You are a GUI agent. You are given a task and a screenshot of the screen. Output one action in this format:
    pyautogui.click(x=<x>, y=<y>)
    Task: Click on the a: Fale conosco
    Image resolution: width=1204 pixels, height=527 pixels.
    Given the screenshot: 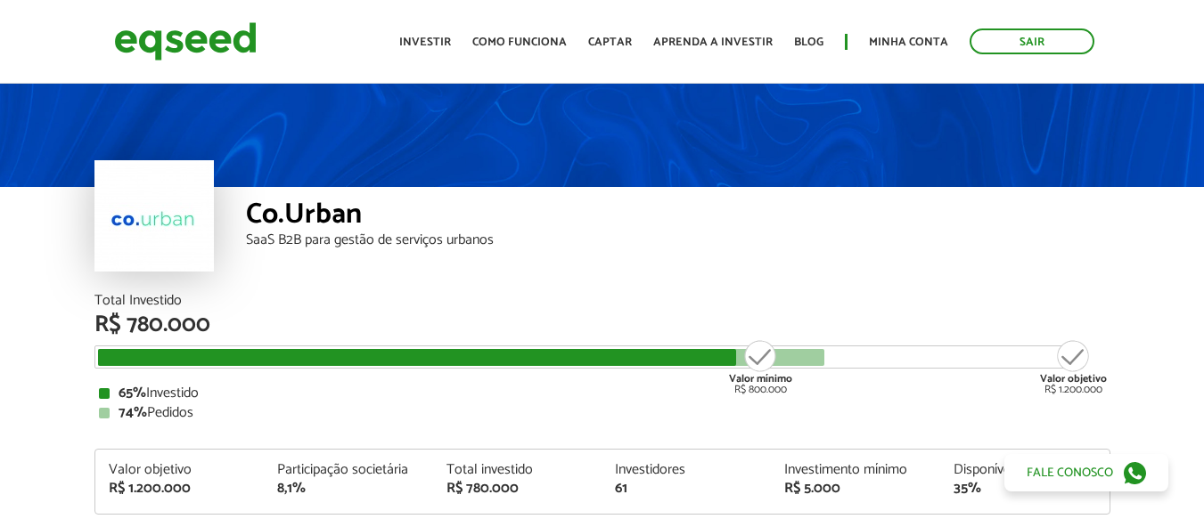 What is the action you would take?
    pyautogui.click(x=1086, y=473)
    